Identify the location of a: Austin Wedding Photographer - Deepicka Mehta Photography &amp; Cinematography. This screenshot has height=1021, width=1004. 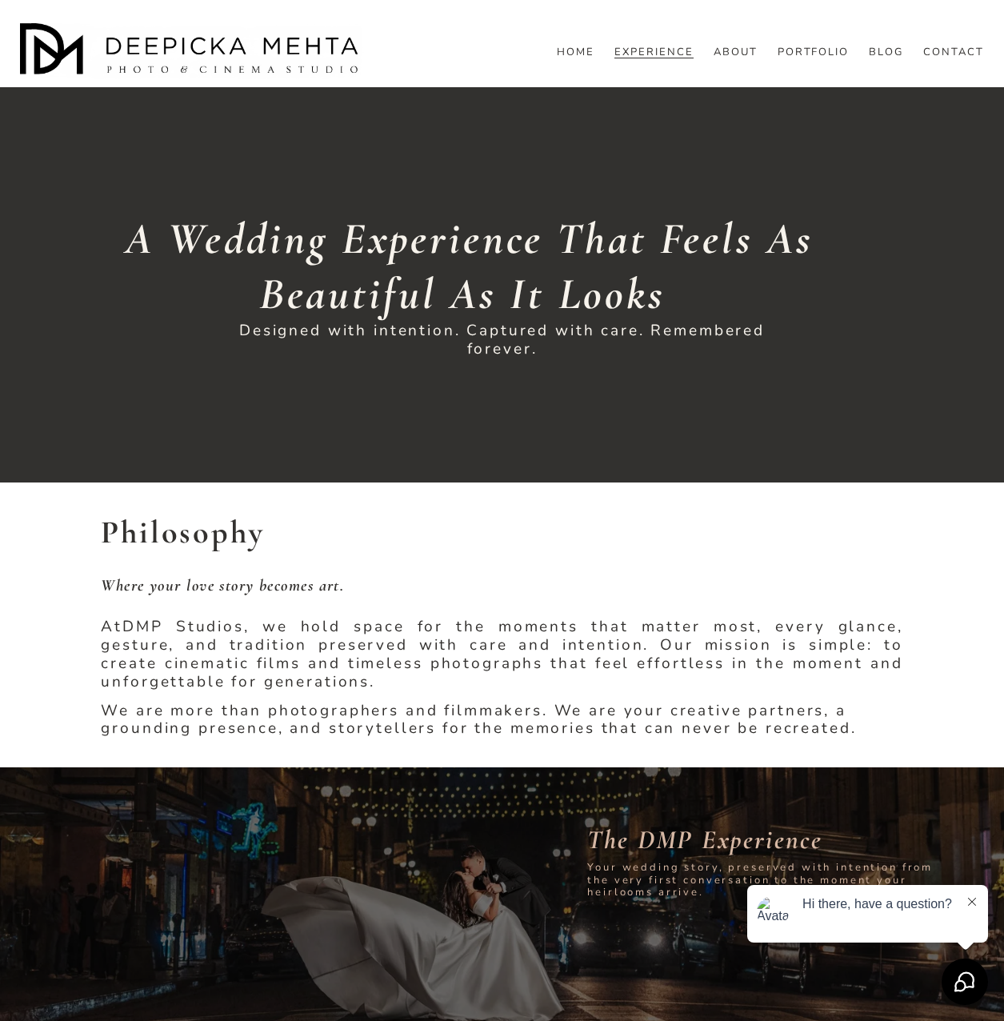
(192, 51).